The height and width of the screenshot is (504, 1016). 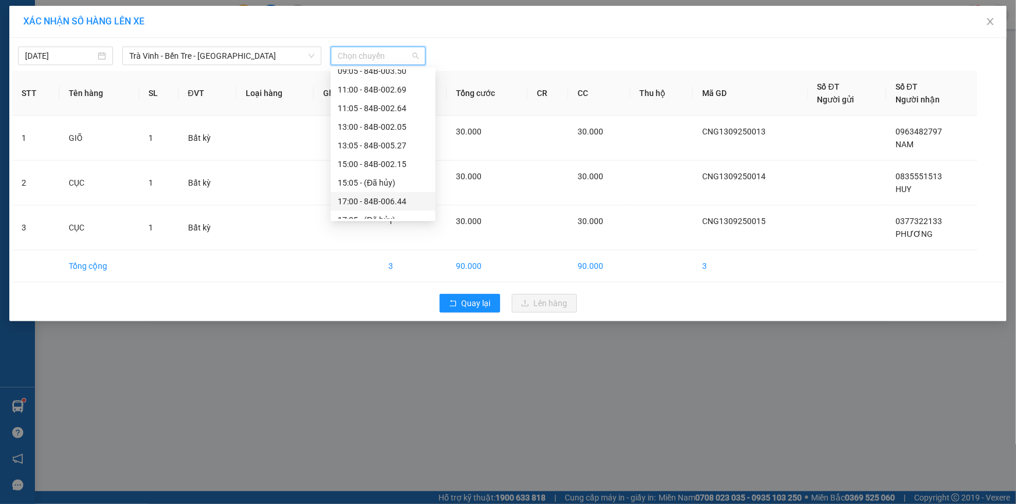 I want to click on div: 15:05 - (Đã hủy), so click(x=383, y=183).